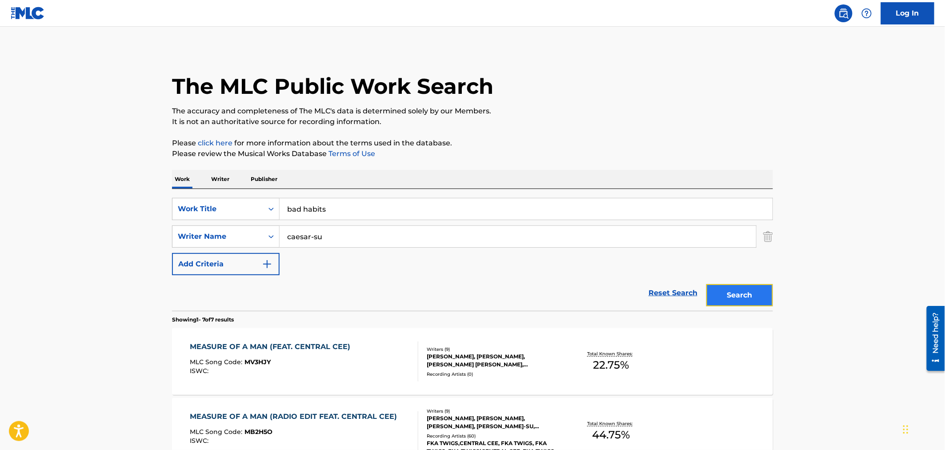 This screenshot has height=450, width=945. I want to click on button: Search, so click(740, 295).